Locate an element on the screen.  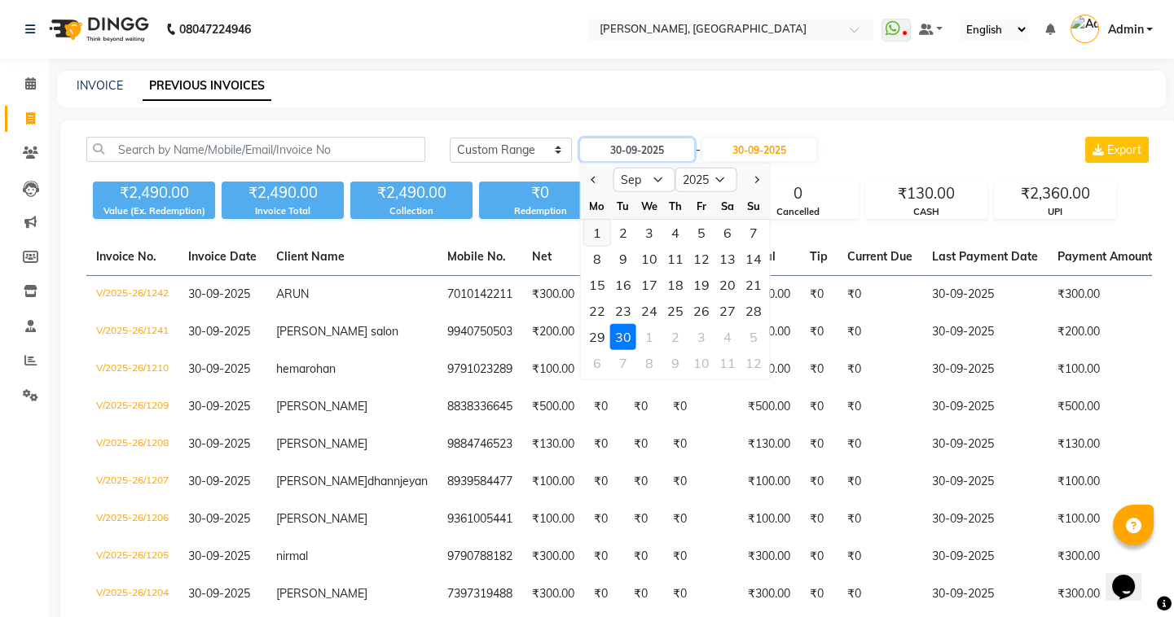
td: V/2025-26/1205 is located at coordinates (132, 557).